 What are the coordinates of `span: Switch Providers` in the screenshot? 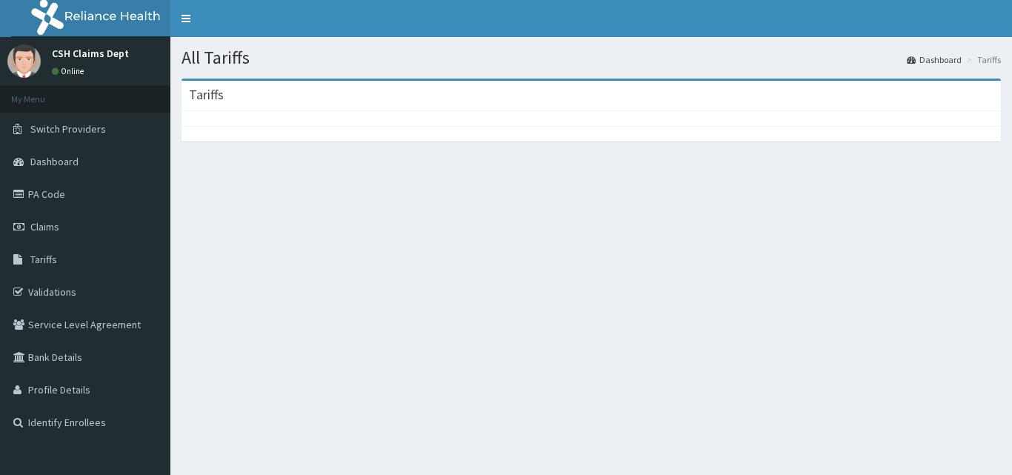 It's located at (68, 129).